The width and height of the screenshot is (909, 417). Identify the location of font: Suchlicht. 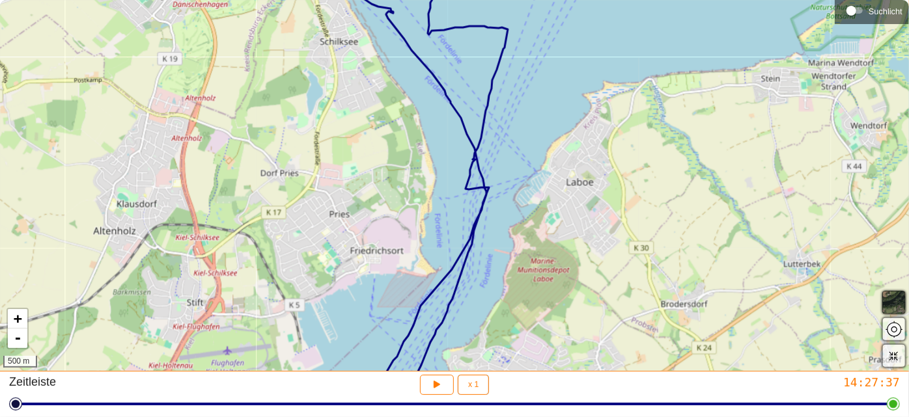
(885, 11).